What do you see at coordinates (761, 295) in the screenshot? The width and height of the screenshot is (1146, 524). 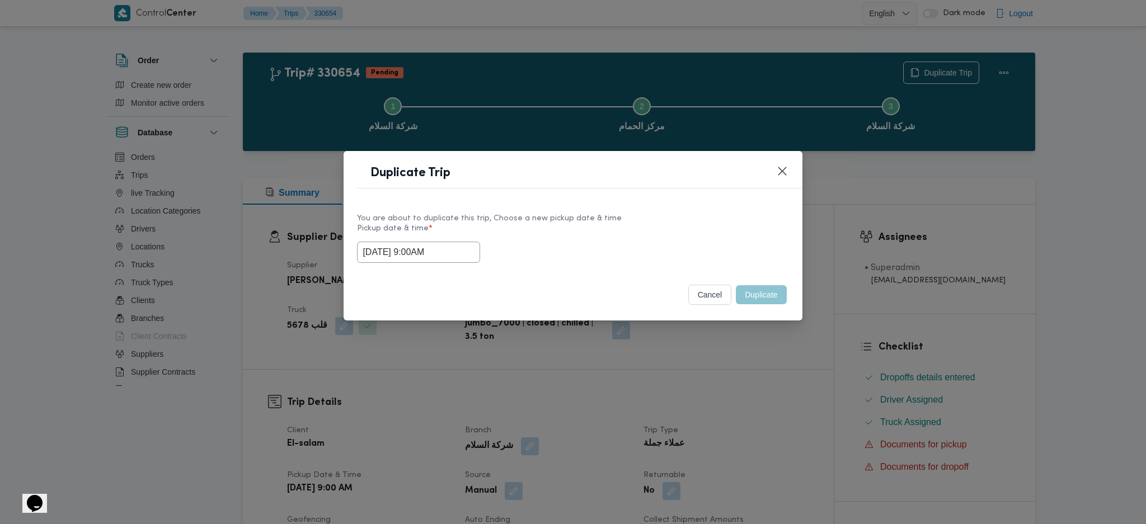 I see `button: Duplicate` at bounding box center [761, 295].